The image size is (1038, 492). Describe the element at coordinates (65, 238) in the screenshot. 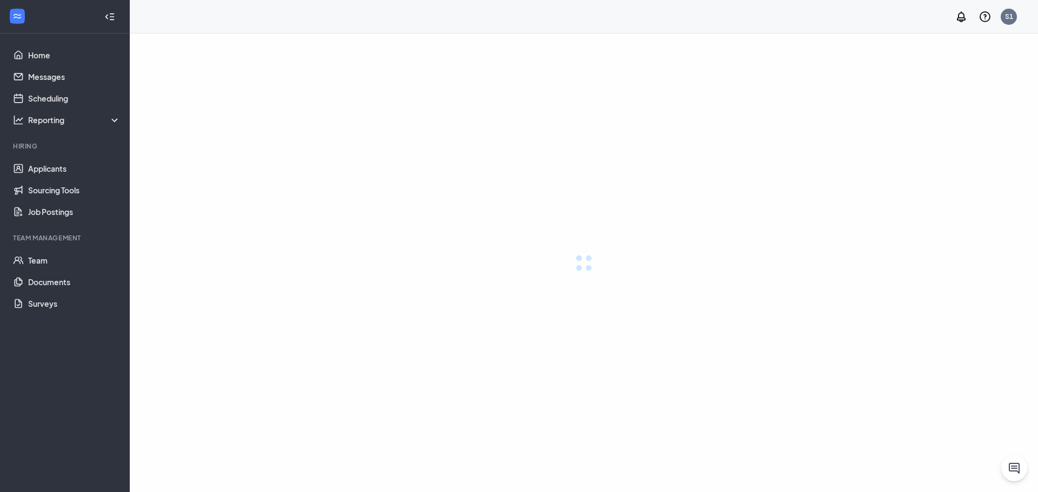

I see `div: Team Management` at that location.